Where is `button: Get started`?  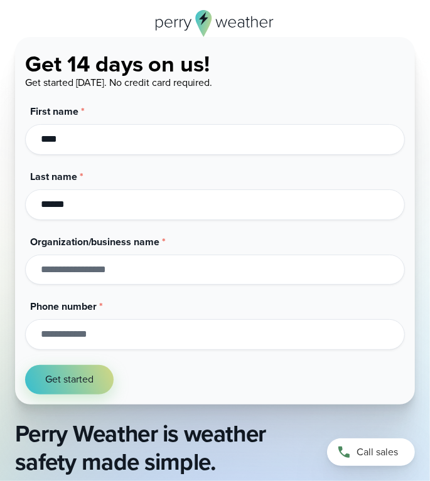 button: Get started is located at coordinates (69, 379).